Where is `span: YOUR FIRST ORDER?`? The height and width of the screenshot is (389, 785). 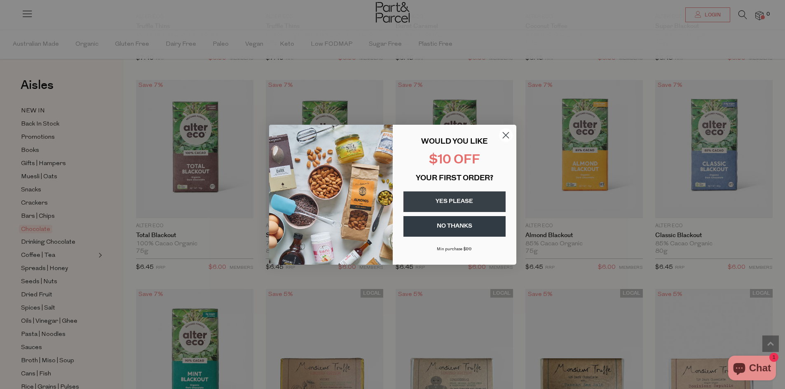 span: YOUR FIRST ORDER? is located at coordinates (454, 179).